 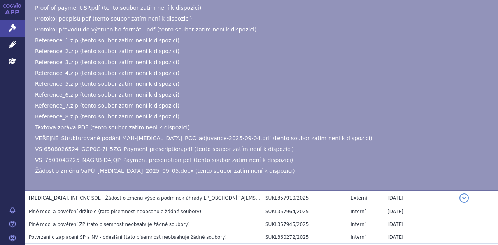 What do you see at coordinates (145, 30) in the screenshot?
I see `span: Protokol převodu do výstupního formátu.pdf (tento soubor zatím není k dispozici)` at bounding box center [145, 30].